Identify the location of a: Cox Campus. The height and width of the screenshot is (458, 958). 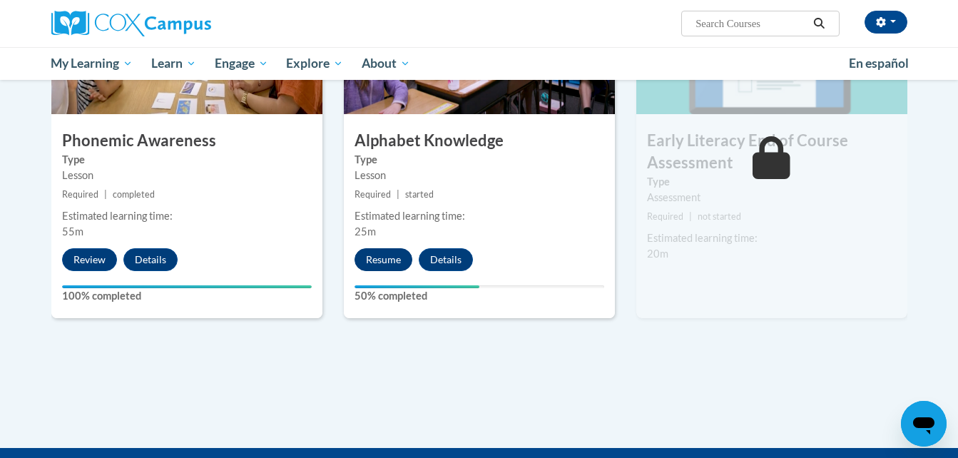
(187, 24).